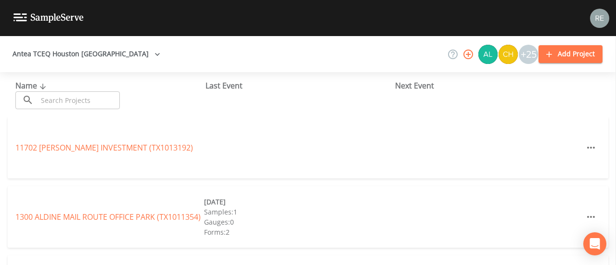 The height and width of the screenshot is (265, 616). What do you see at coordinates (488, 54) in the screenshot?
I see `img: 30a13df2a12044f58df5f6b7fda61338` at bounding box center [488, 54].